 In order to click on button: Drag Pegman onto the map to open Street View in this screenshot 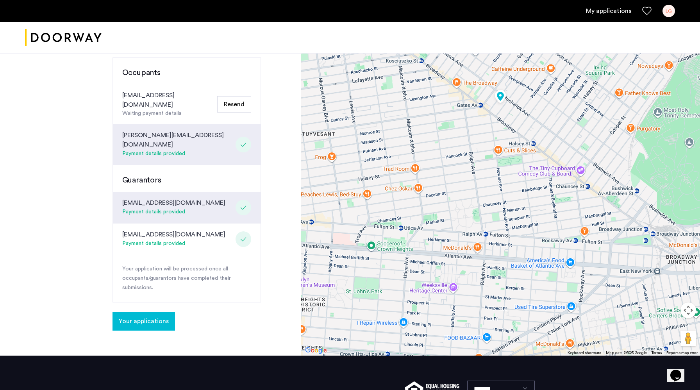, I will do `click(689, 339)`.